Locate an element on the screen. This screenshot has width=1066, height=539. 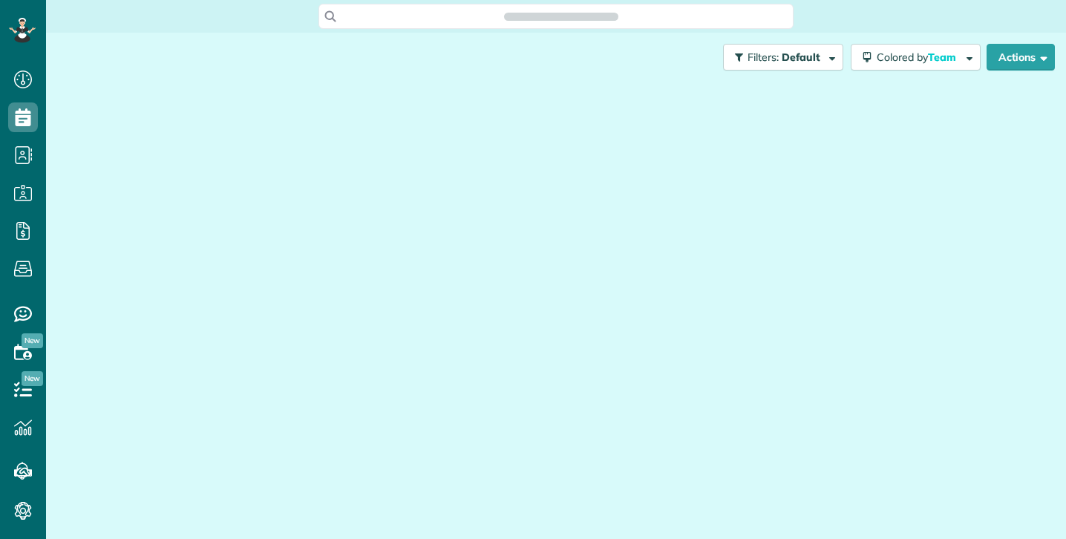
span: Filters: is located at coordinates (763, 57).